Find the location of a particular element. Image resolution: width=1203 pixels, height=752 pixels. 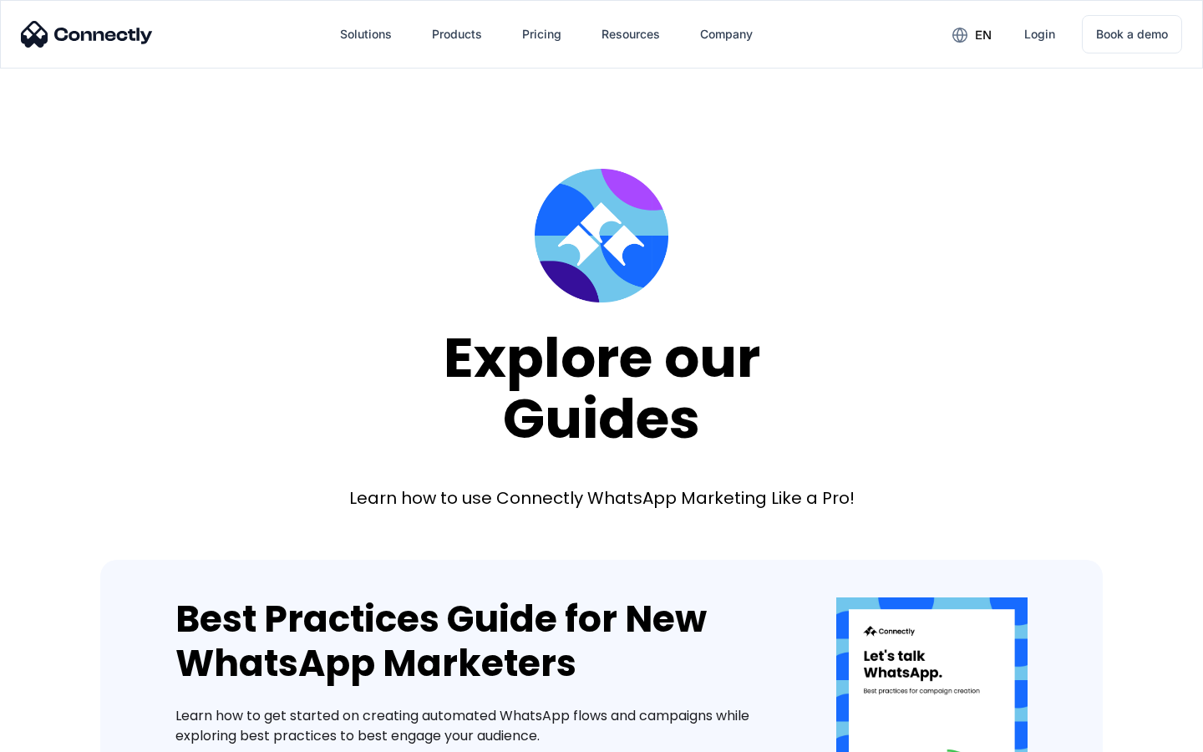

aside: Language selected: English is located at coordinates (58, 734).